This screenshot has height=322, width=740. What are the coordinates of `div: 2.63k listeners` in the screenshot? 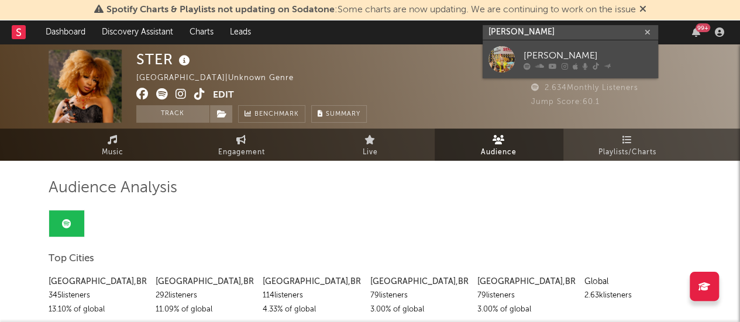 It's located at (633, 296).